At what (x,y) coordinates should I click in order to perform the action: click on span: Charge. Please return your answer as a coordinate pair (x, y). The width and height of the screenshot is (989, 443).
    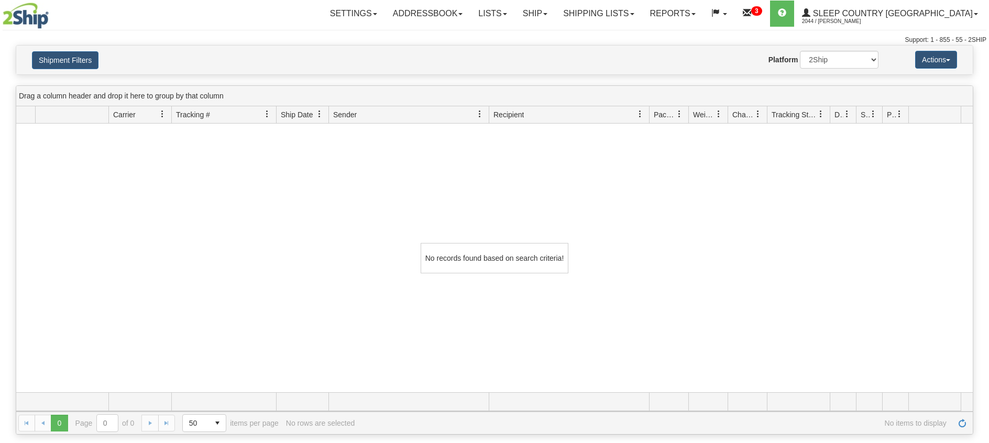
    Looking at the image, I should click on (743, 115).